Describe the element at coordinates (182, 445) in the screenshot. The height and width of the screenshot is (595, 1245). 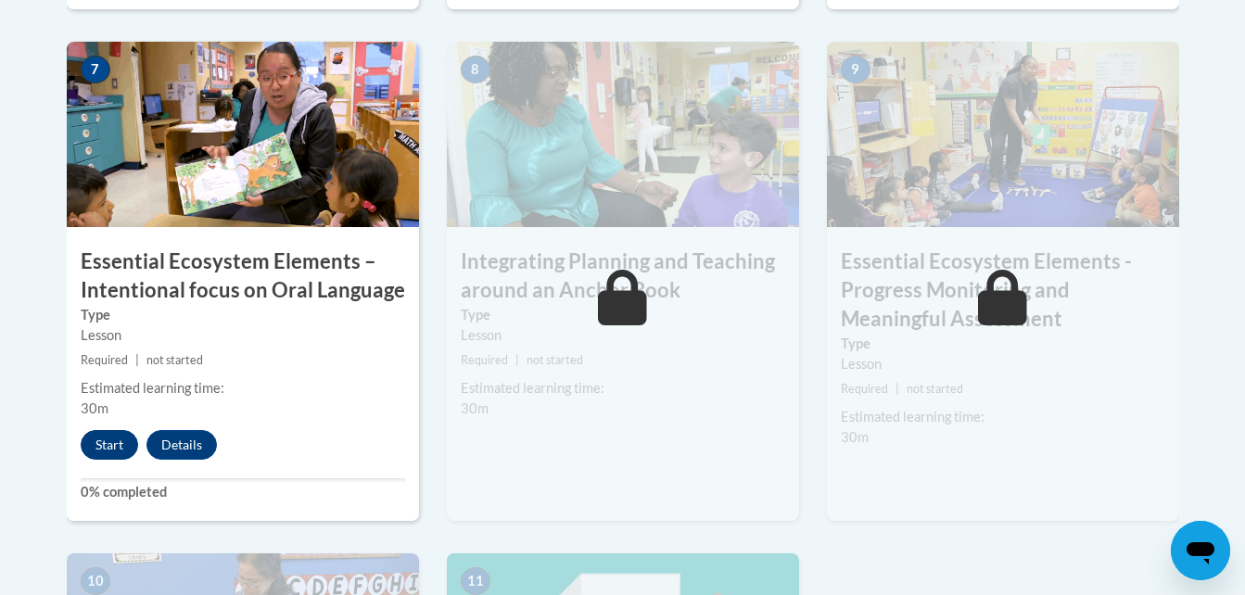
I see `button: Details` at that location.